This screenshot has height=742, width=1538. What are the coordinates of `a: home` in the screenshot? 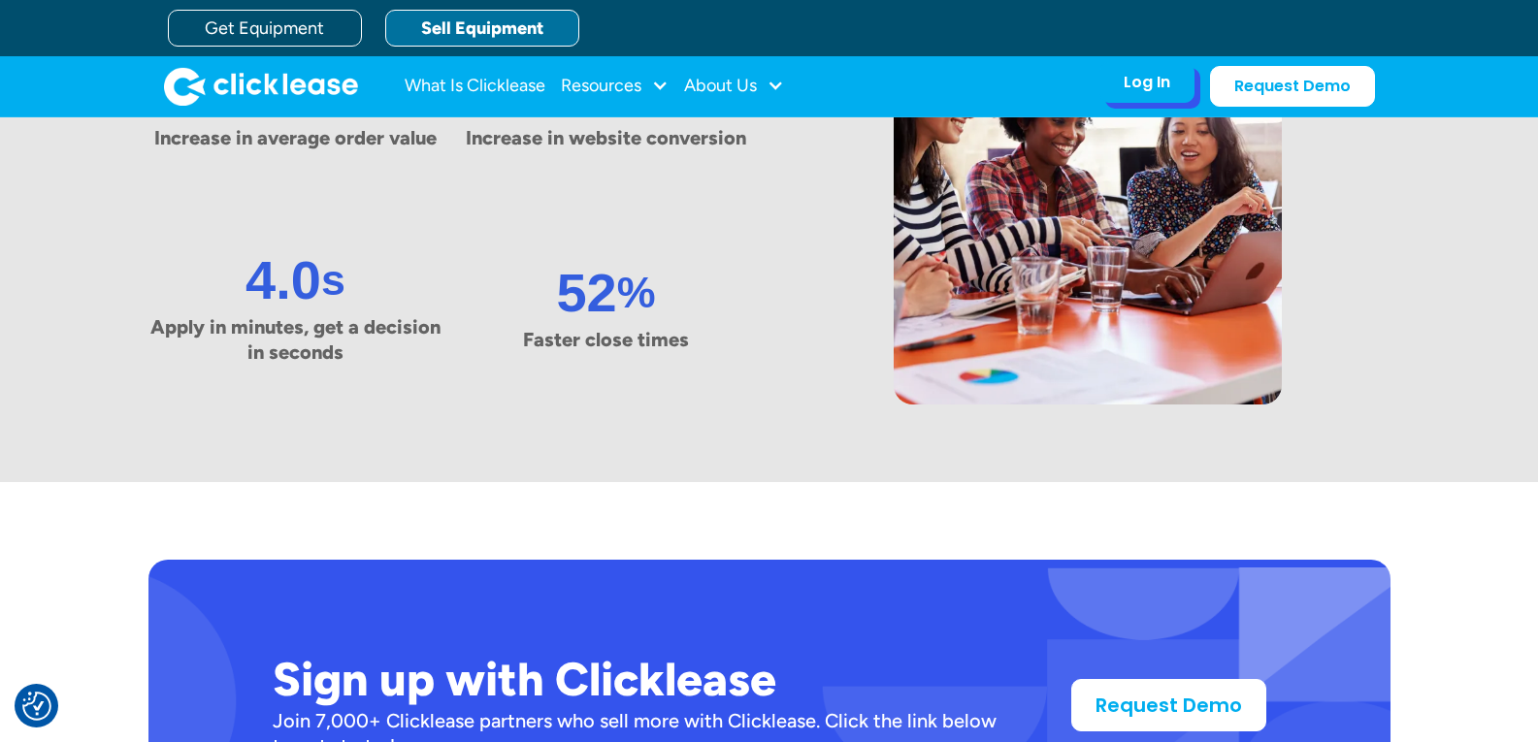 It's located at (261, 86).